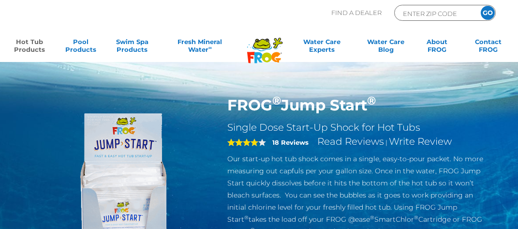 This screenshot has width=518, height=229. What do you see at coordinates (355, 127) in the screenshot?
I see `h2: Single Dose Start-Up Shock for Hot Tubs` at bounding box center [355, 127].